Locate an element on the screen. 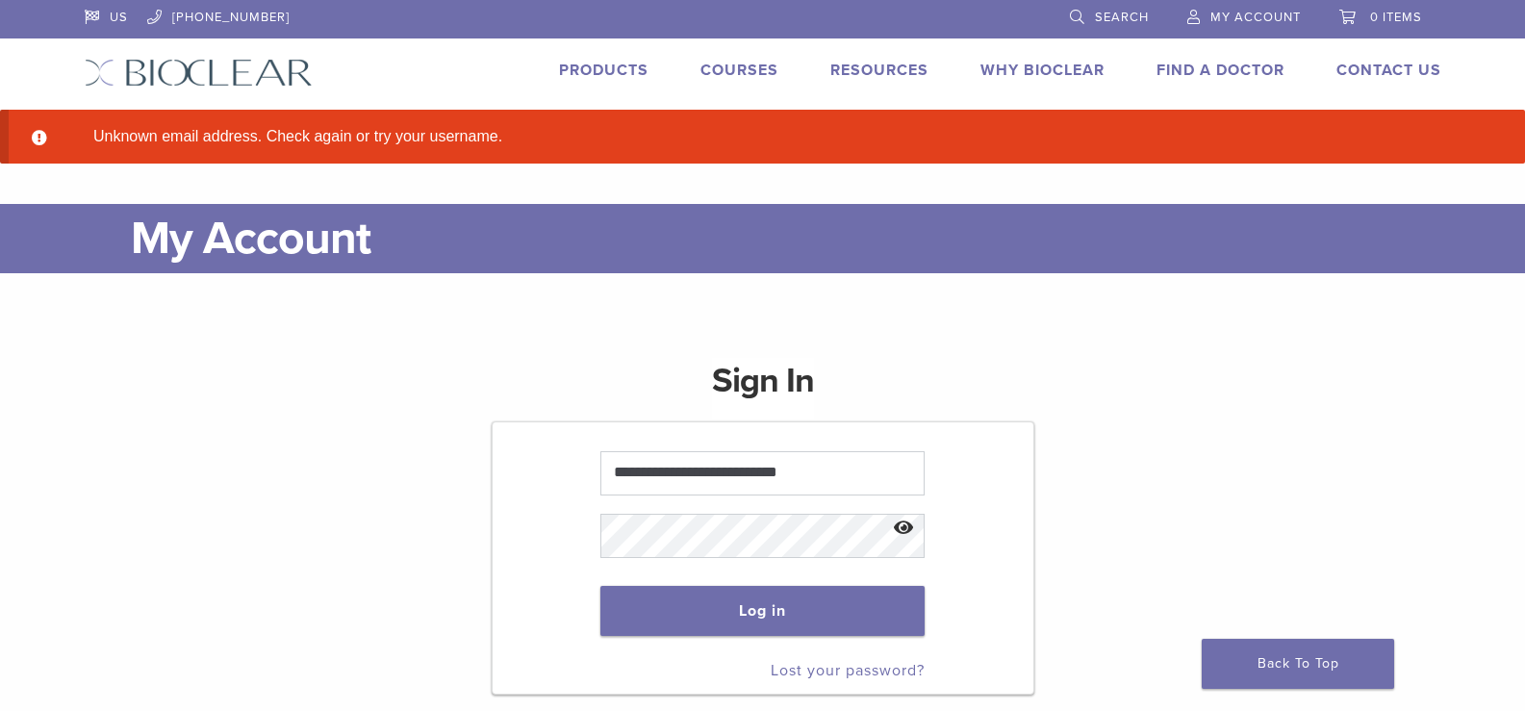 The height and width of the screenshot is (711, 1525). button: Log in is located at coordinates (762, 611).